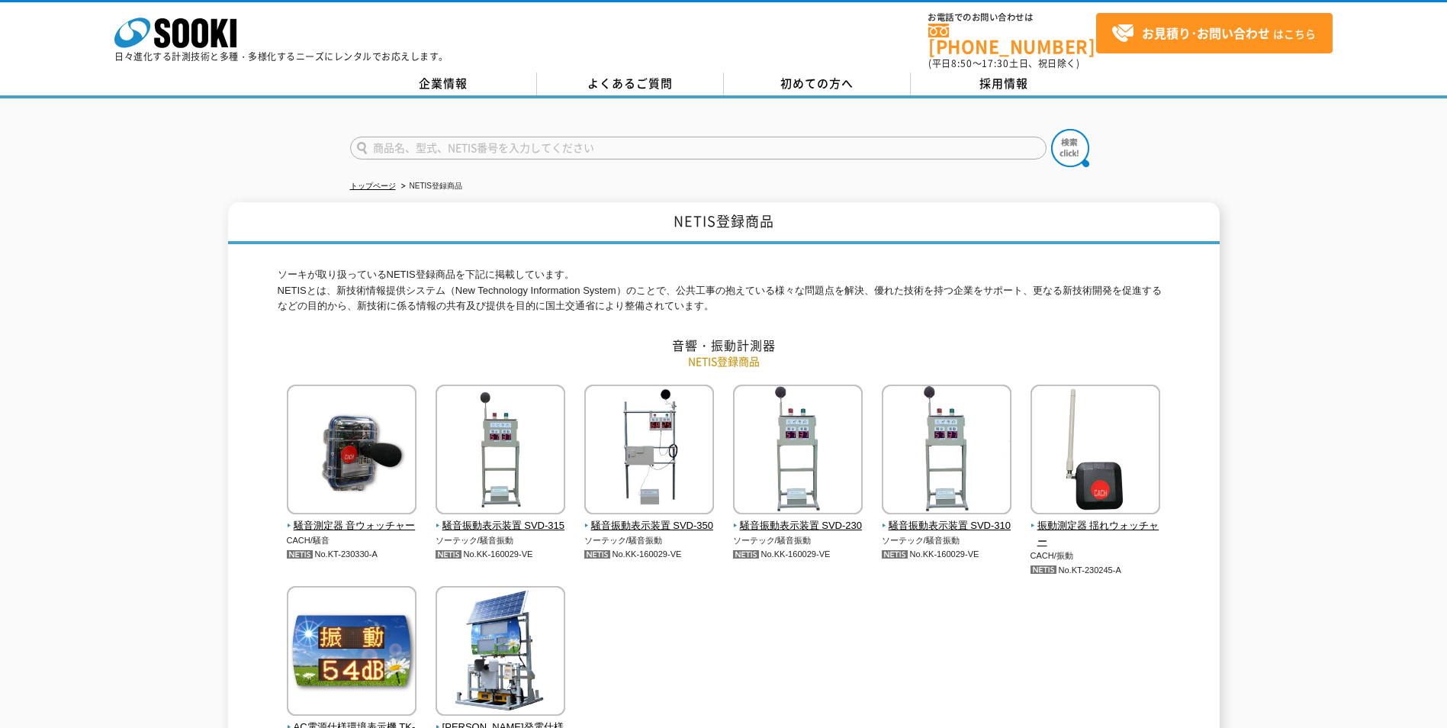 Image resolution: width=1447 pixels, height=728 pixels. Describe the element at coordinates (1095, 526) in the screenshot. I see `a: 振動測定器 揺れウォッチャー` at that location.